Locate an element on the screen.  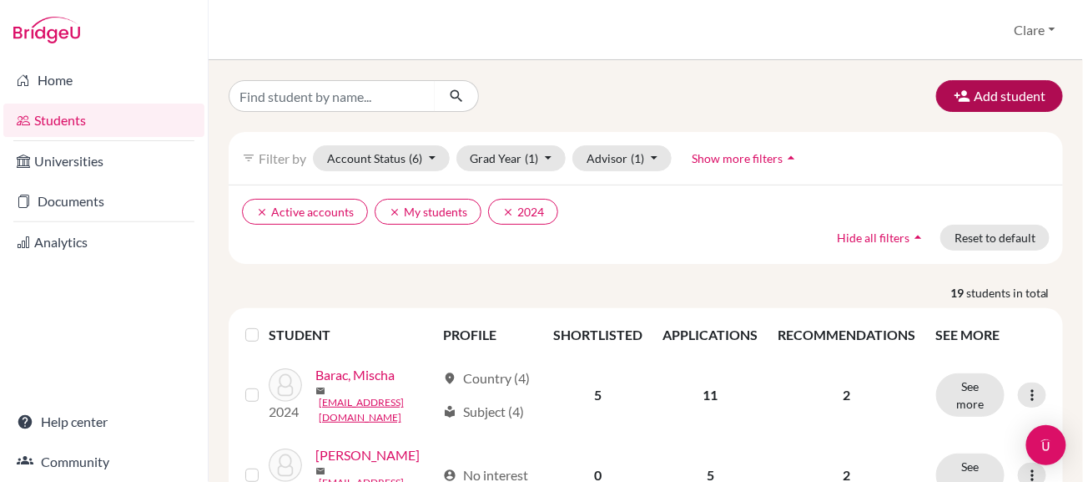
a: Barac, Mischa is located at coordinates (355, 375).